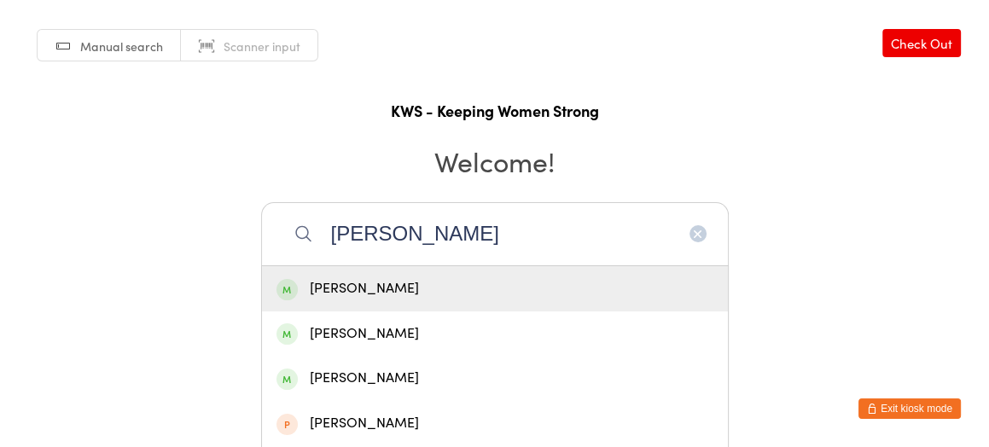 The height and width of the screenshot is (447, 989). Describe the element at coordinates (494, 160) in the screenshot. I see `h2: Welcome!` at that location.